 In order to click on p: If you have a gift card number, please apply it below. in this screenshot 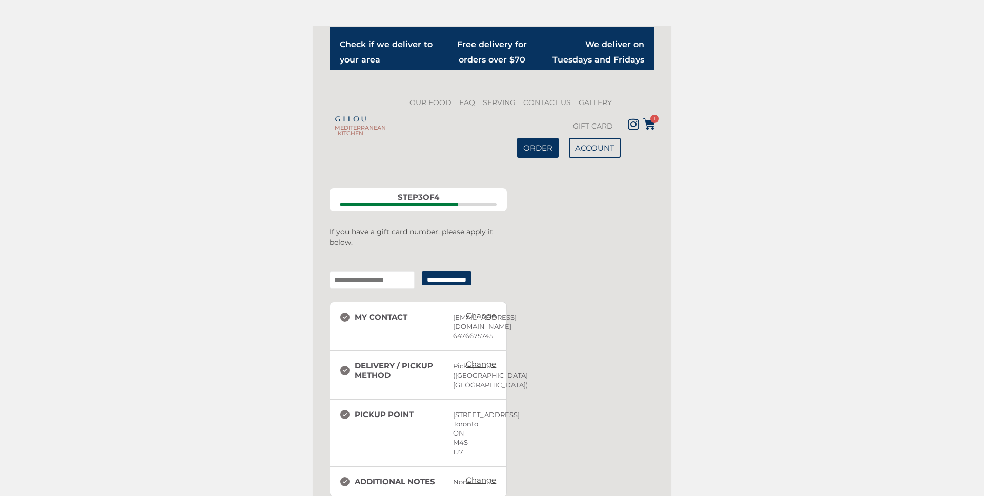, I will do `click(418, 237)`.